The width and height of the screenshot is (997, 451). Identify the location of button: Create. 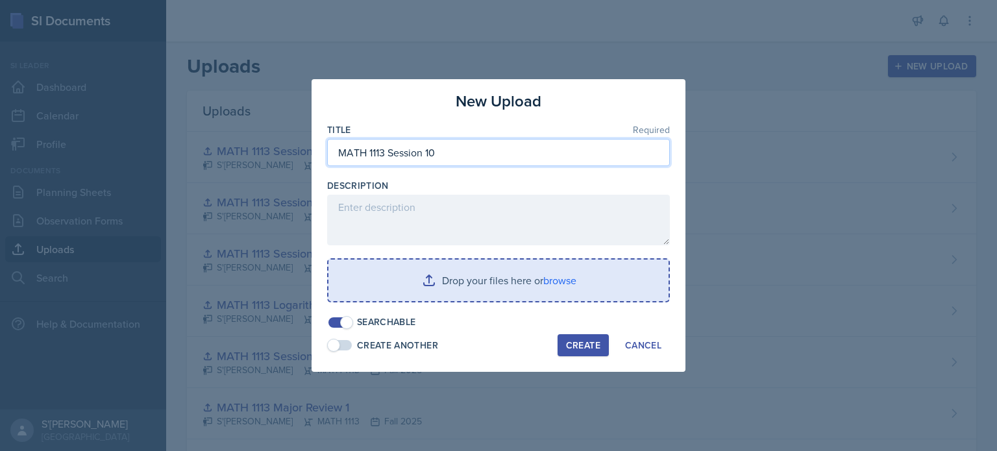
(583, 345).